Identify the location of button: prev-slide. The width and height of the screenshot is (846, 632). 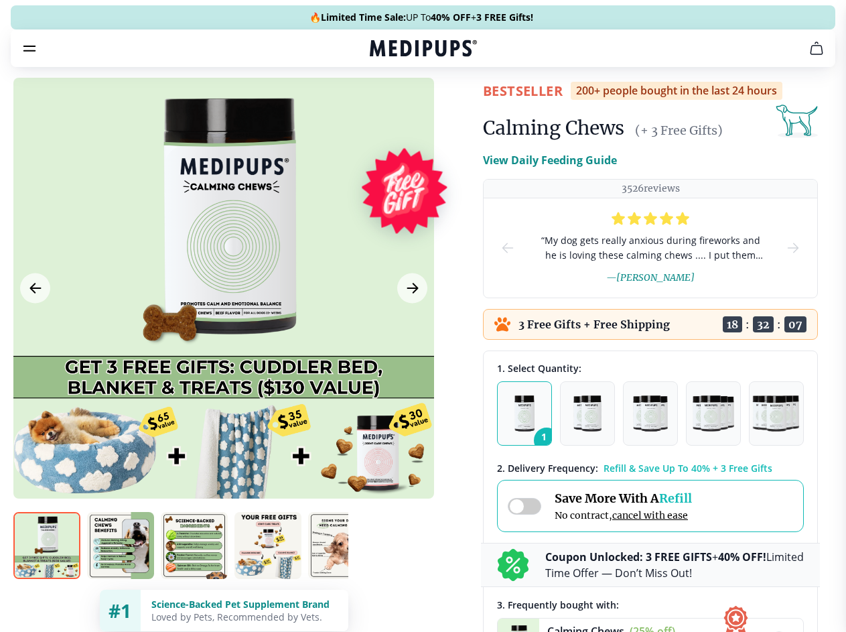
(508, 248).